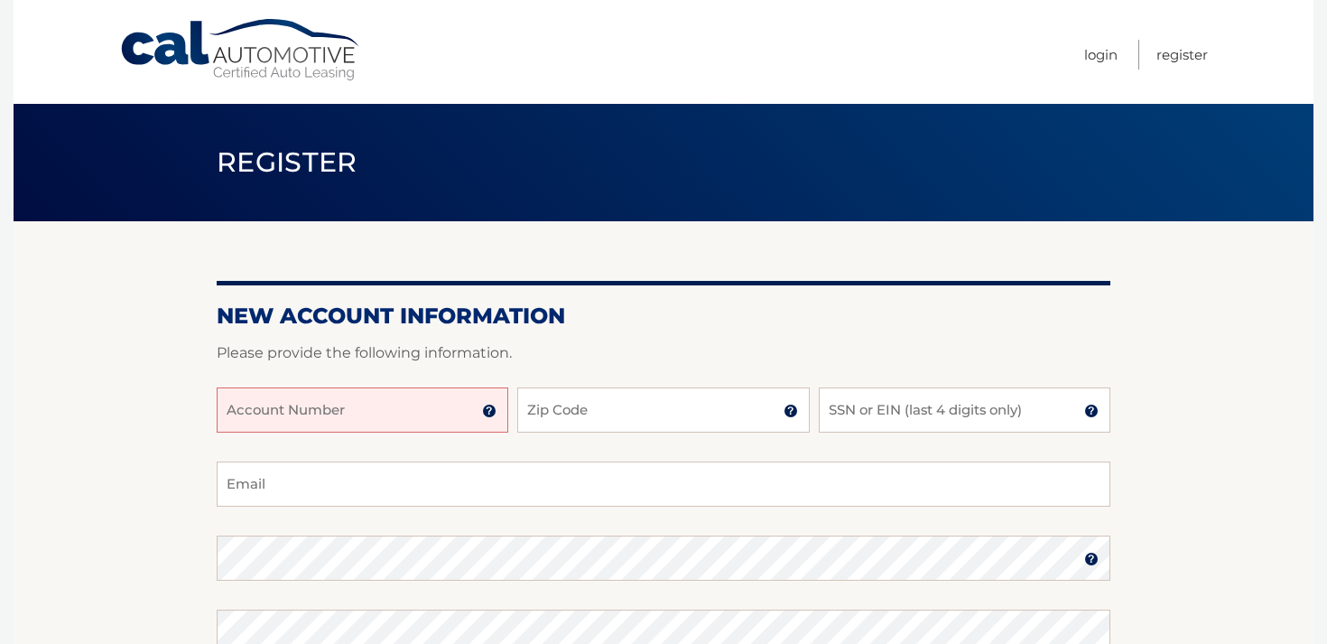 This screenshot has height=644, width=1327. I want to click on input: SSN or EIN (last 4 digits only), so click(964, 410).